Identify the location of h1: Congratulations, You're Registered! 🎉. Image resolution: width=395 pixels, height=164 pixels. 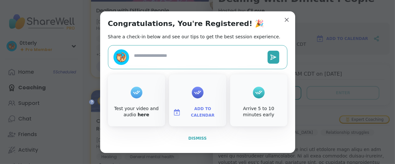
(186, 24).